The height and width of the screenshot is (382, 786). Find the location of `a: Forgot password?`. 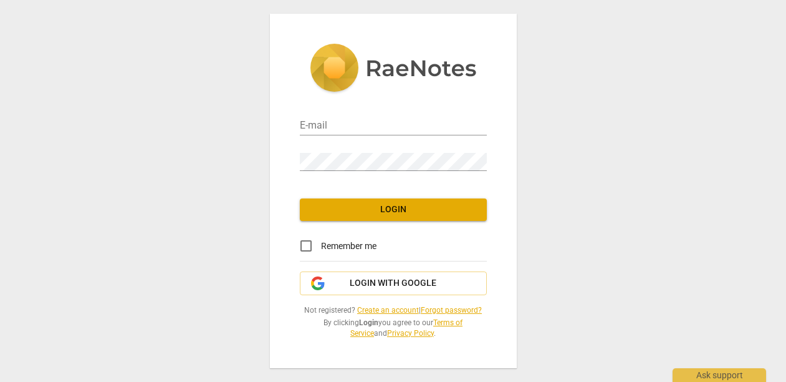

a: Forgot password? is located at coordinates (451, 310).